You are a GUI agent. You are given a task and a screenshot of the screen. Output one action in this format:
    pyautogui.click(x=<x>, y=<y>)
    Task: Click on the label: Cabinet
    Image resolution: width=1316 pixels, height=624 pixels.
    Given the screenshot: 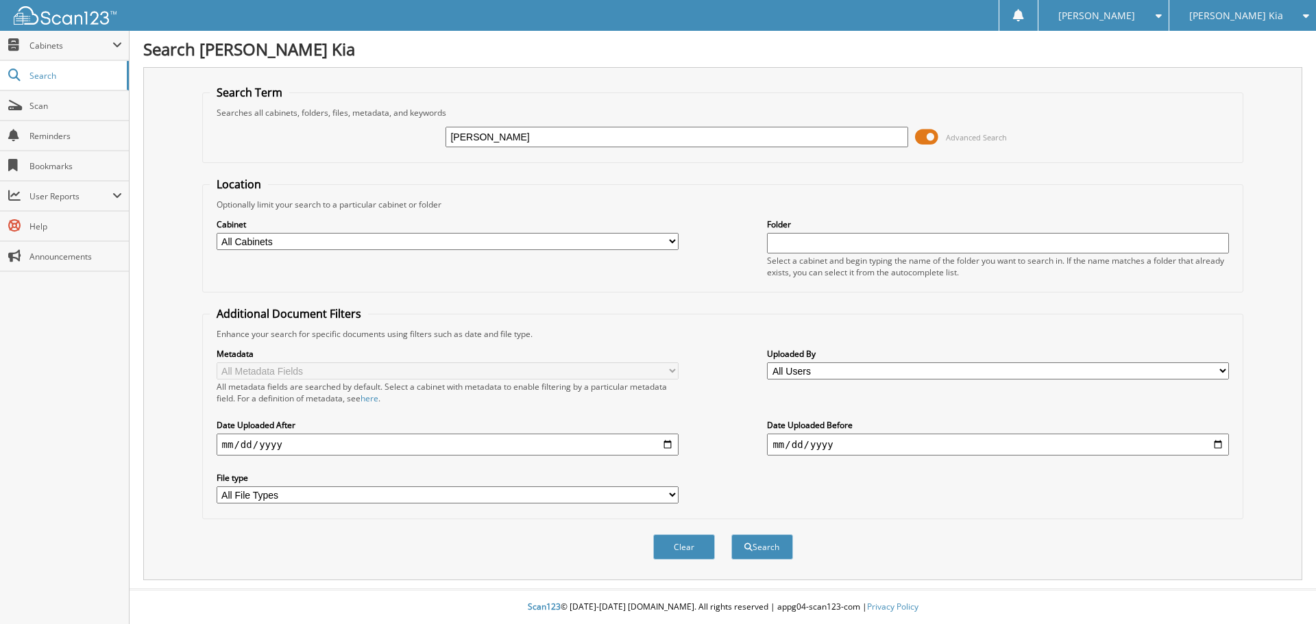 What is the action you would take?
    pyautogui.click(x=447, y=224)
    